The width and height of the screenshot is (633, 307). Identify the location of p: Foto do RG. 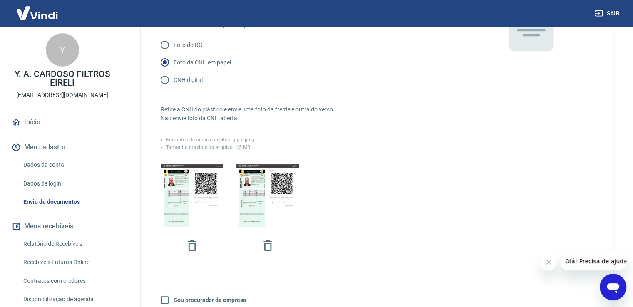
(188, 45).